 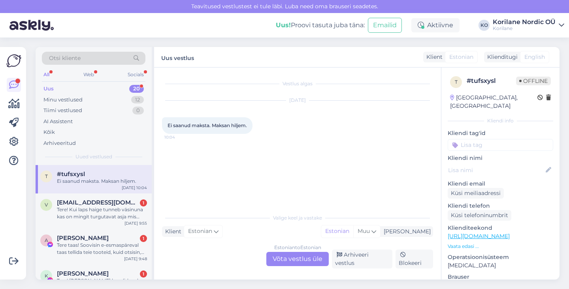 What do you see at coordinates (500, 228) in the screenshot?
I see `p: Klienditeekond` at bounding box center [500, 228].